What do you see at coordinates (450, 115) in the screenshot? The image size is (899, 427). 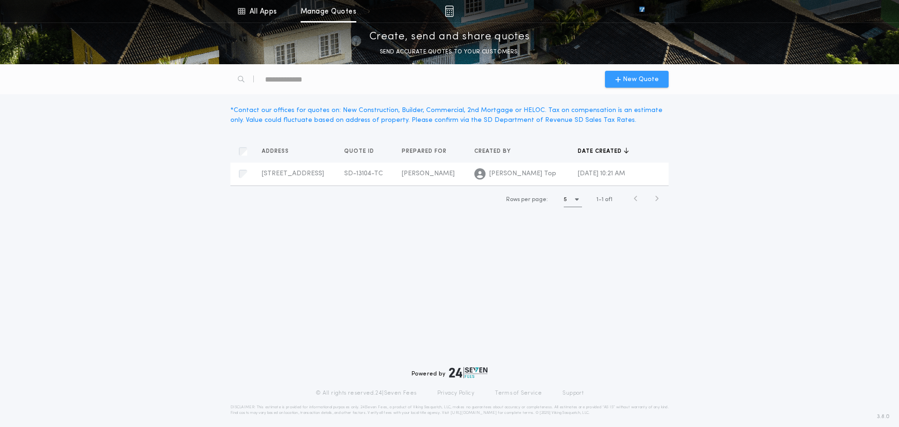 I see `div: * Contact our offices for quotes on: New Construction, Builder, Commercial, 2nd Mortgage or HELOC...` at bounding box center [450, 115].